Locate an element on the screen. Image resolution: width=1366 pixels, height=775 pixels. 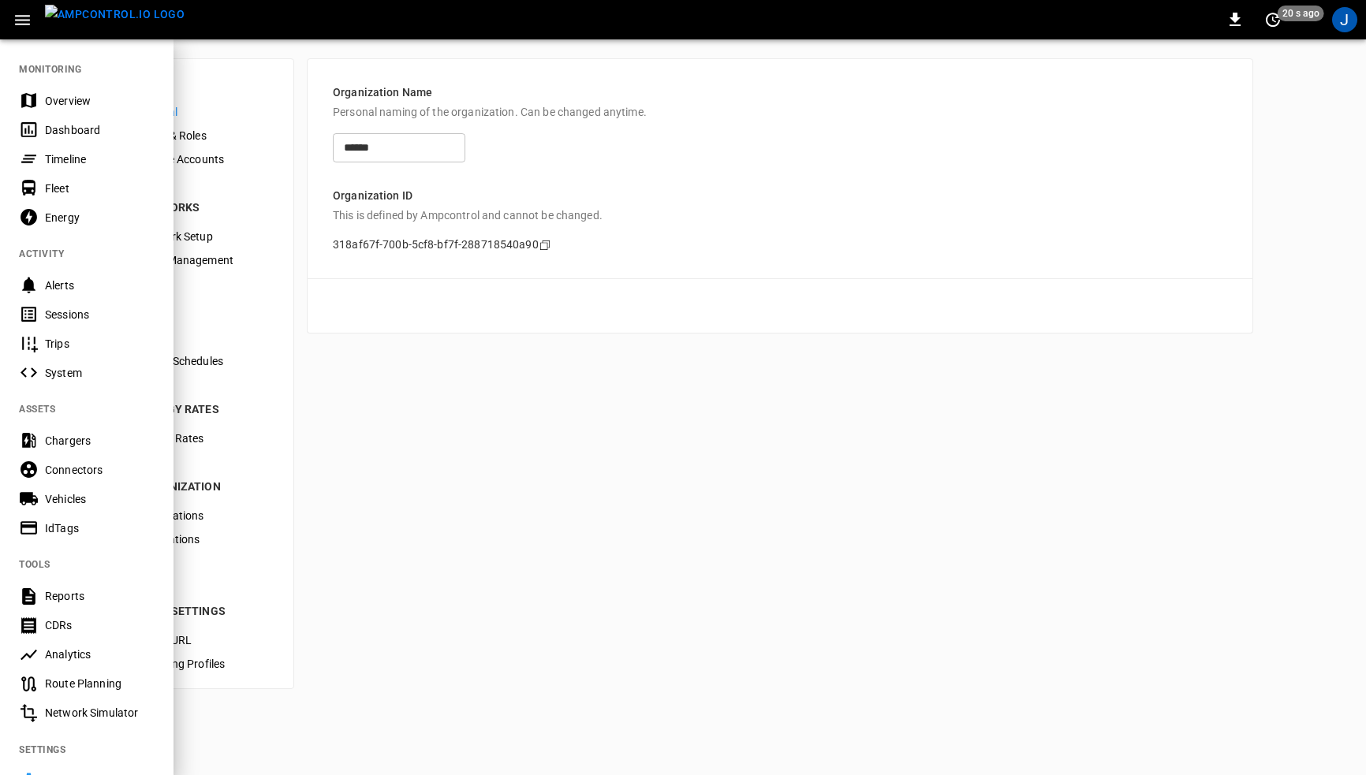
div: Energy is located at coordinates (99, 218).